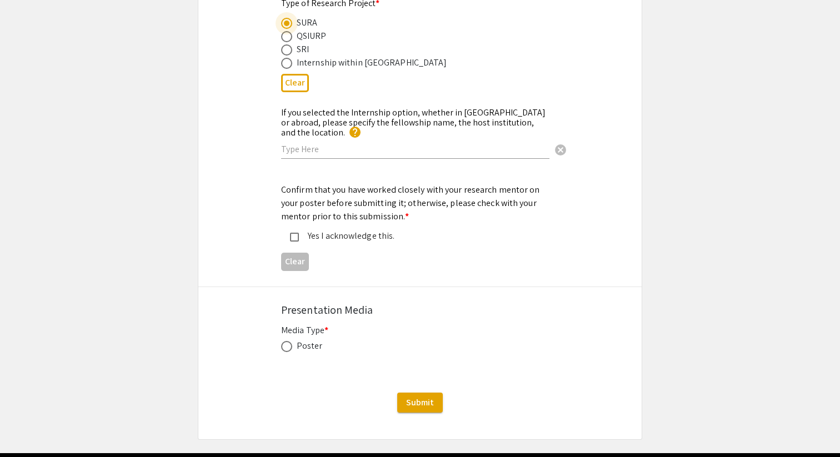  Describe the element at coordinates (420, 310) in the screenshot. I see `div: Presentation Media` at that location.